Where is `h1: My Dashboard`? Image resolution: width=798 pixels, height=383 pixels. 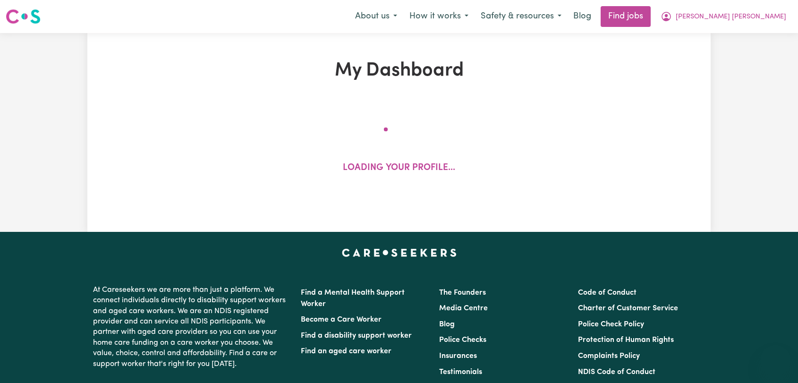
h1: My Dashboard is located at coordinates (399, 71).